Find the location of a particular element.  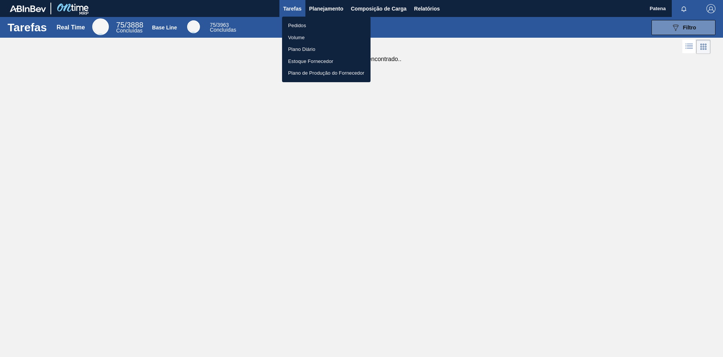

li: Estoque Fornecedor is located at coordinates (326, 61).